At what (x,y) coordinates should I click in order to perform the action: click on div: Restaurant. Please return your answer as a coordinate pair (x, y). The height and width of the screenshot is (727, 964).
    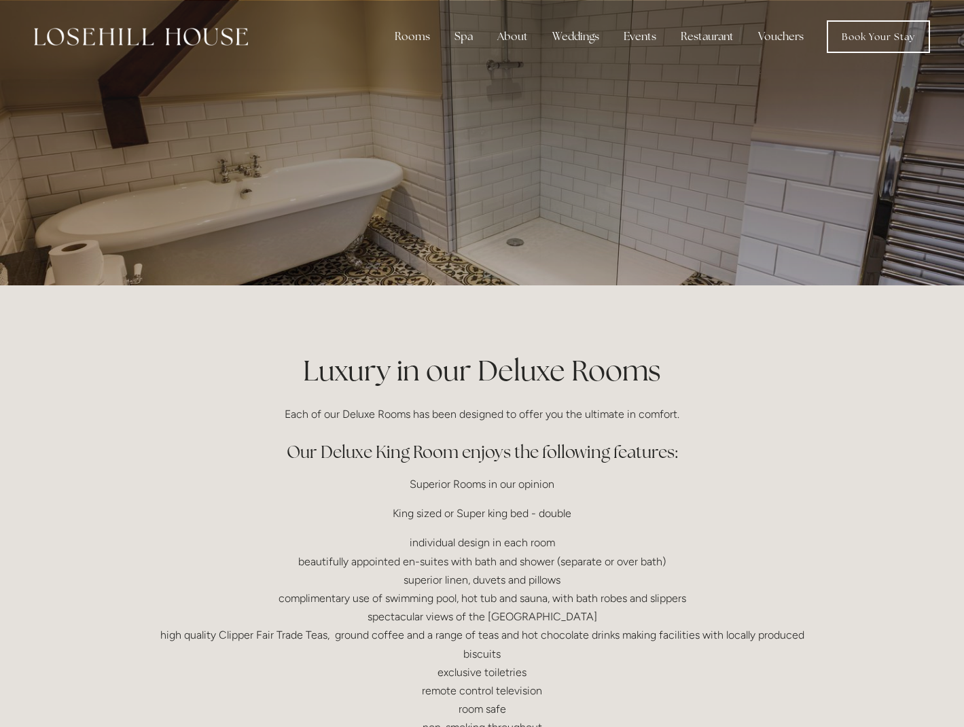
    Looking at the image, I should click on (707, 37).